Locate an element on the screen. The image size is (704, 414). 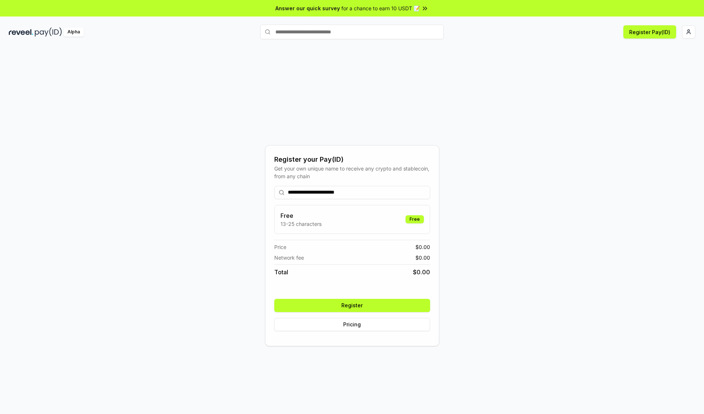
div: Alpha is located at coordinates (74, 32).